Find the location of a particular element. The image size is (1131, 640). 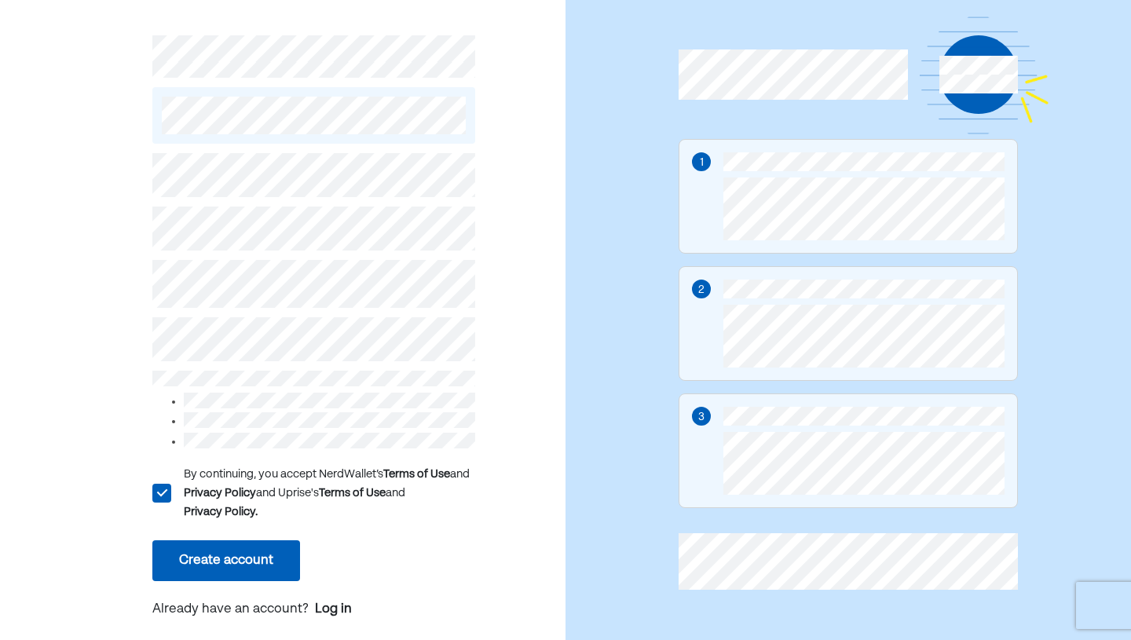

div: Log in is located at coordinates (333, 609).